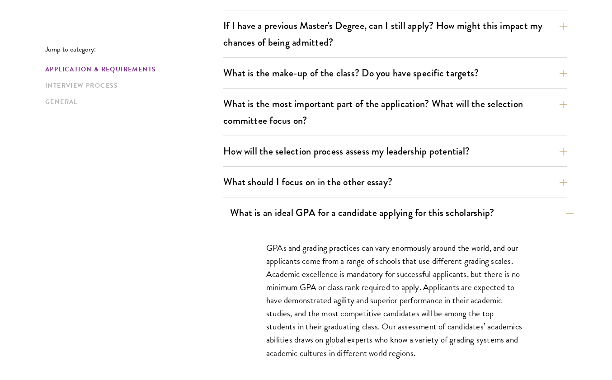 This screenshot has height=380, width=612. What do you see at coordinates (132, 85) in the screenshot?
I see `a: Interview Process` at bounding box center [132, 85].